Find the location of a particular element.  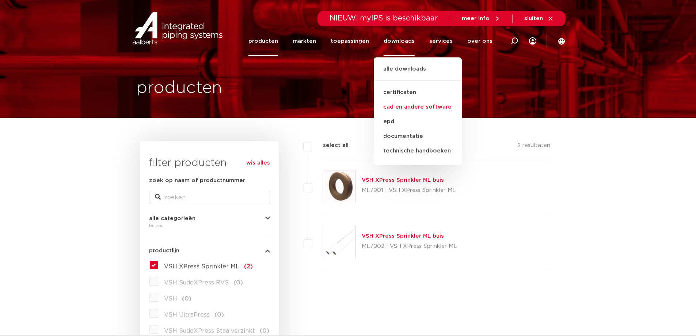

a: wis alles is located at coordinates (258, 163).